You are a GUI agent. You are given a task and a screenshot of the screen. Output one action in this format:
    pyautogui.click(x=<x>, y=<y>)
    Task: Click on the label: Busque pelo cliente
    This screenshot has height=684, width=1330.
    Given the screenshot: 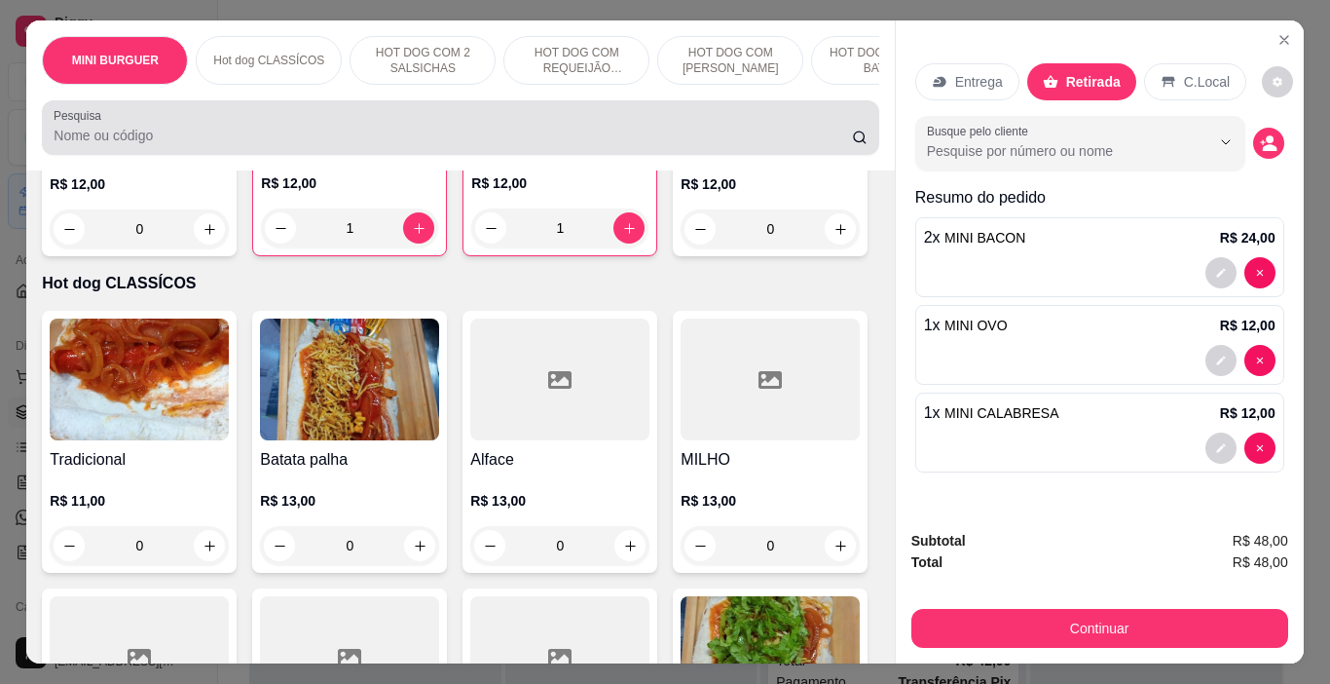 What is the action you would take?
    pyautogui.click(x=980, y=130)
    